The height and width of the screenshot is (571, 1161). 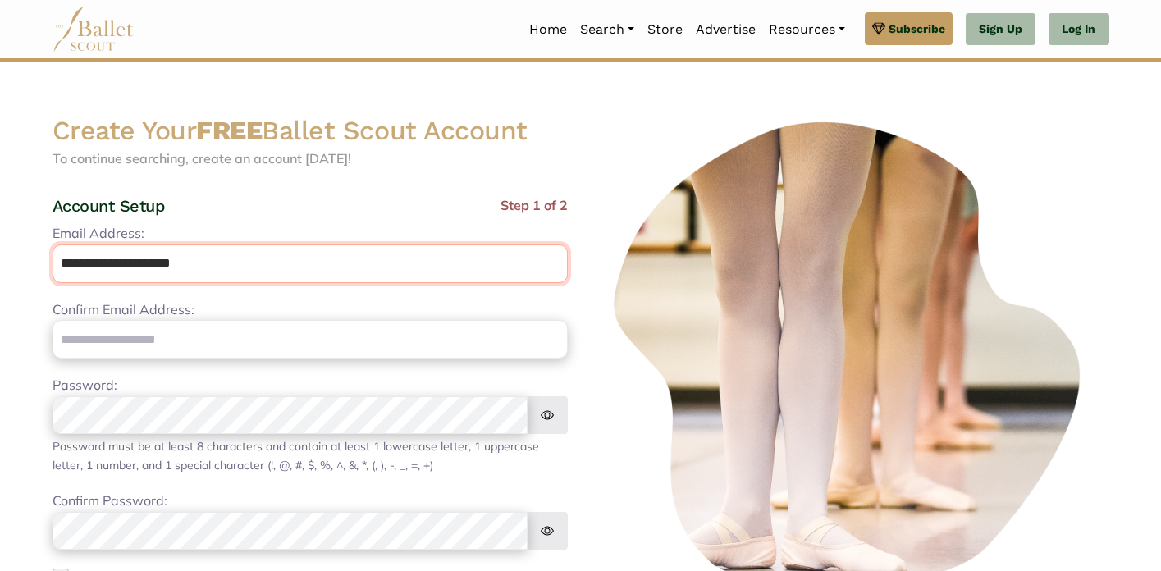 I want to click on label: Confirm Email Address:, so click(x=123, y=310).